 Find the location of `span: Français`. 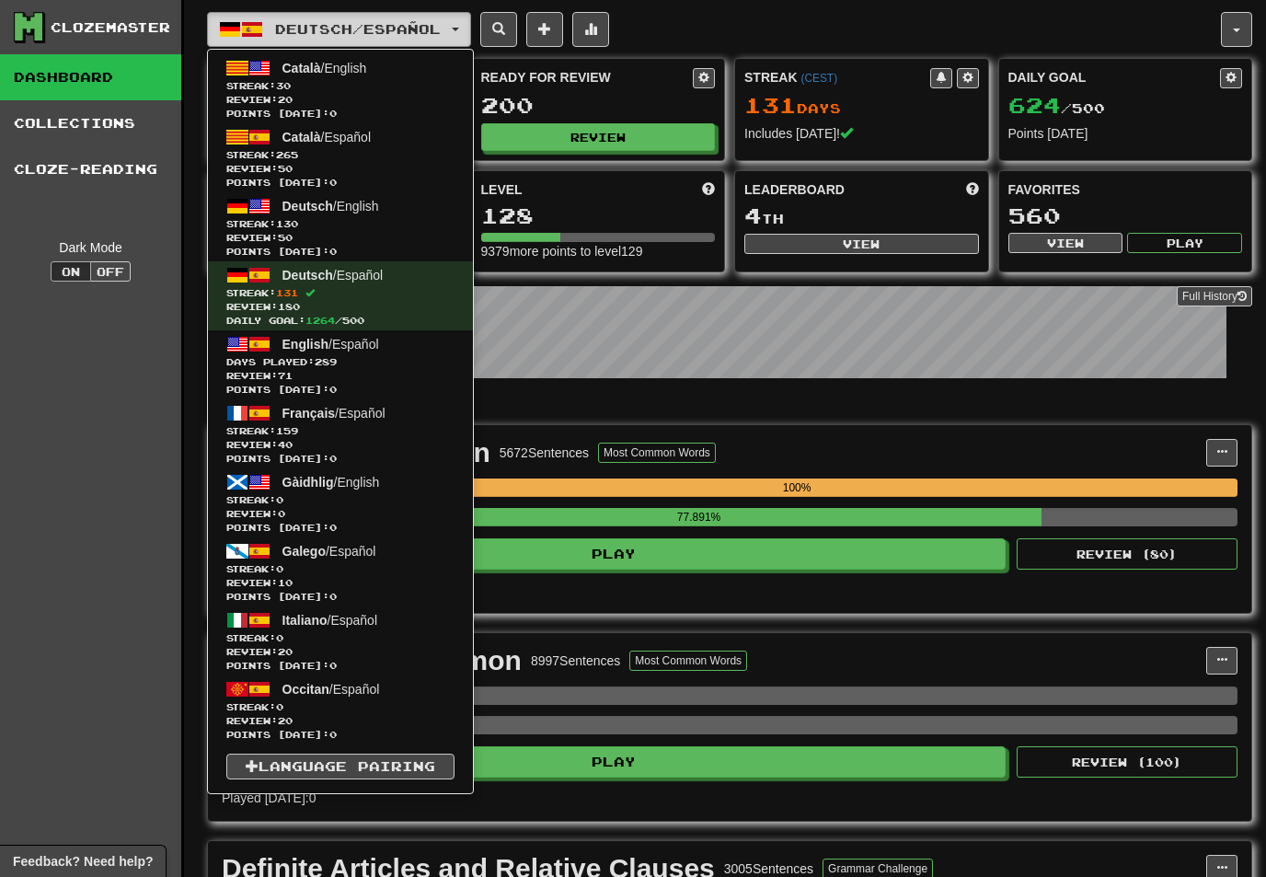

span: Français is located at coordinates (309, 413).